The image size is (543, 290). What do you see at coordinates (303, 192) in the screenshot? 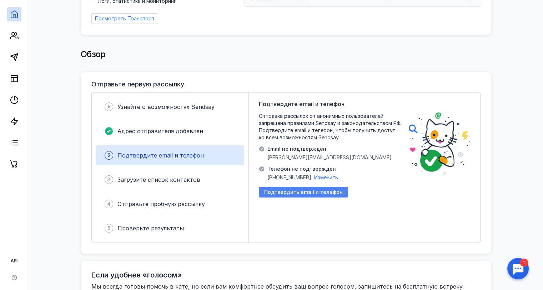
I see `span: Подтвердить email и телефон` at bounding box center [303, 192].